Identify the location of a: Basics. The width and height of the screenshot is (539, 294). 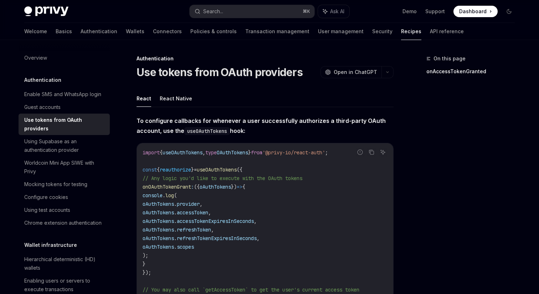
(64, 31).